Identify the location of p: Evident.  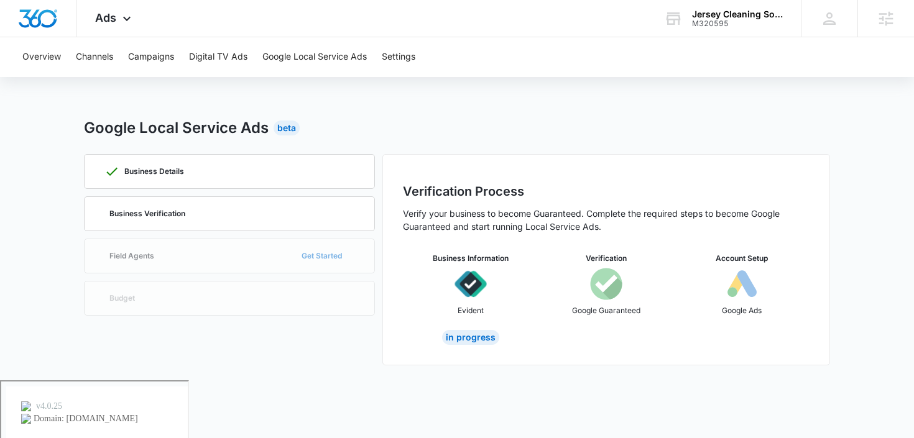
(471, 311).